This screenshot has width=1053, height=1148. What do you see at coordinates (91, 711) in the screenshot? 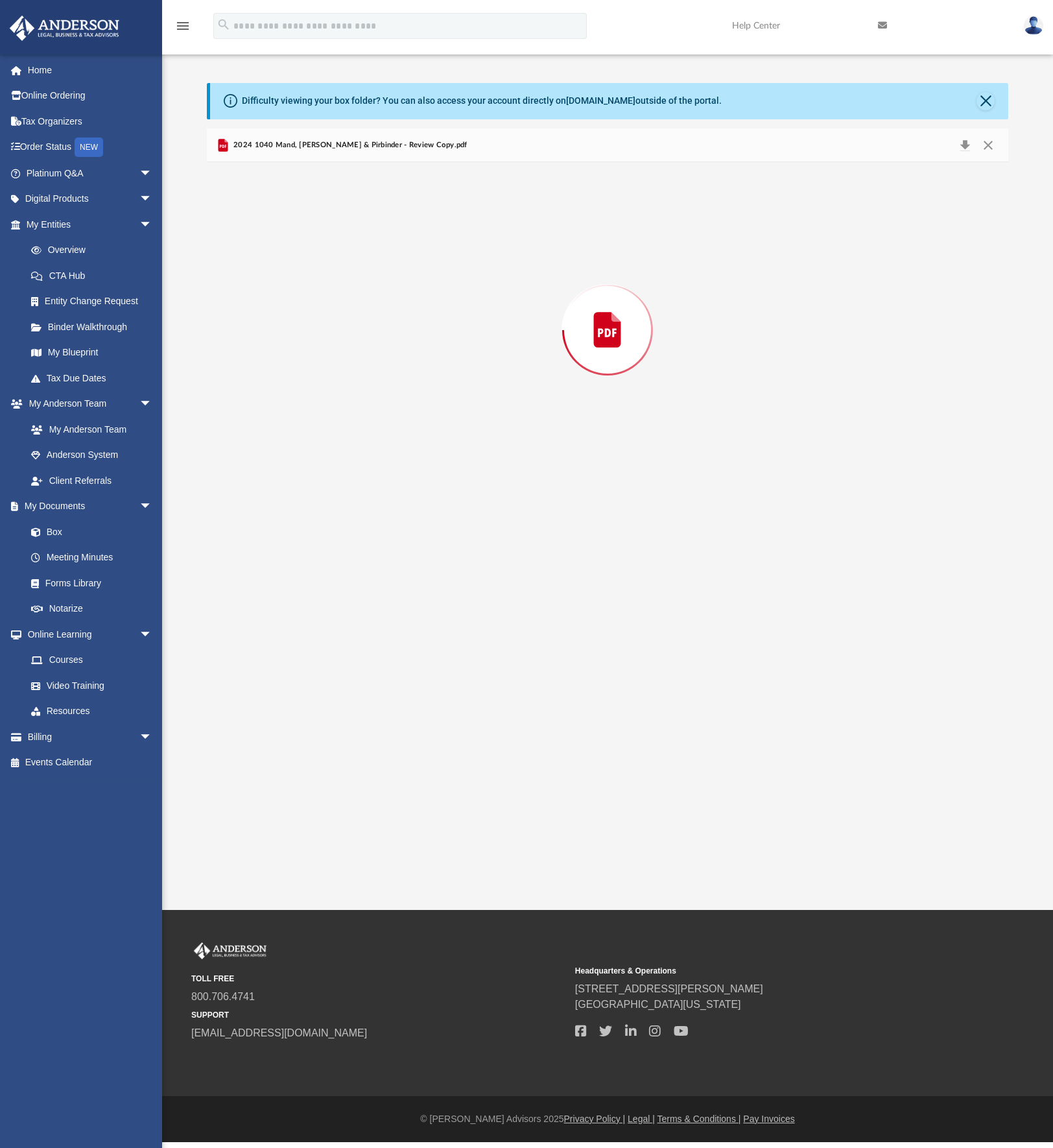
I see `a: Resources` at bounding box center [91, 711].